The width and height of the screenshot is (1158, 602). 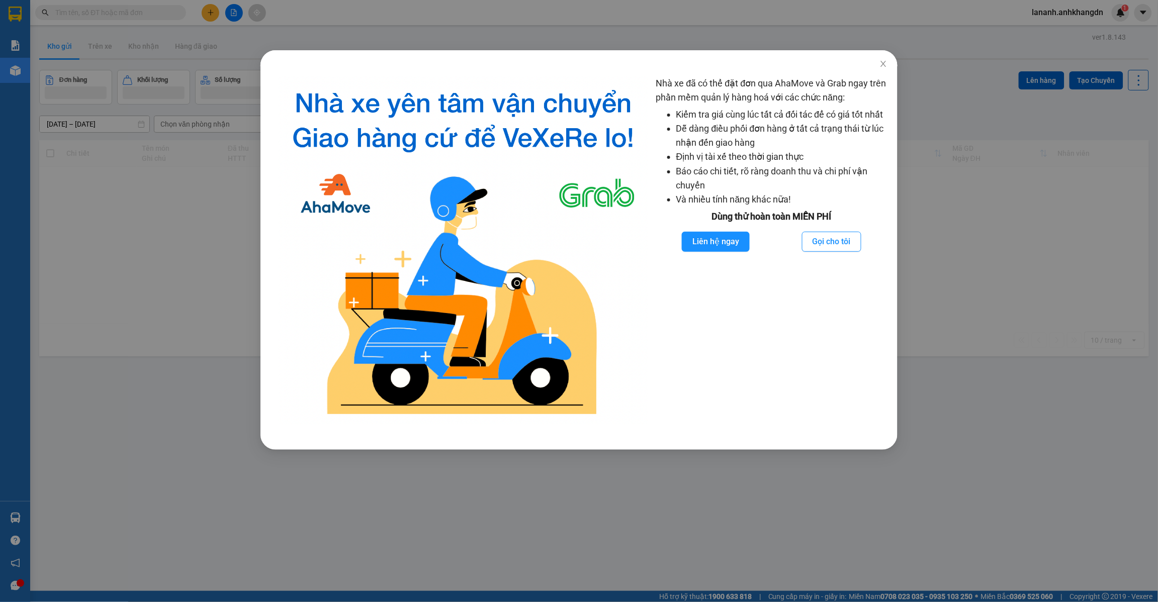 I want to click on li: Kiểm tra giá cùng lúc tất cả đối tác để có giá tốt nhất, so click(x=782, y=115).